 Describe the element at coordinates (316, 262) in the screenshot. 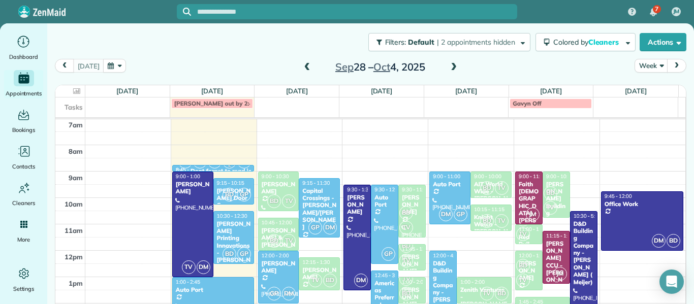

I see `span: 12:15 - 1:30` at that location.